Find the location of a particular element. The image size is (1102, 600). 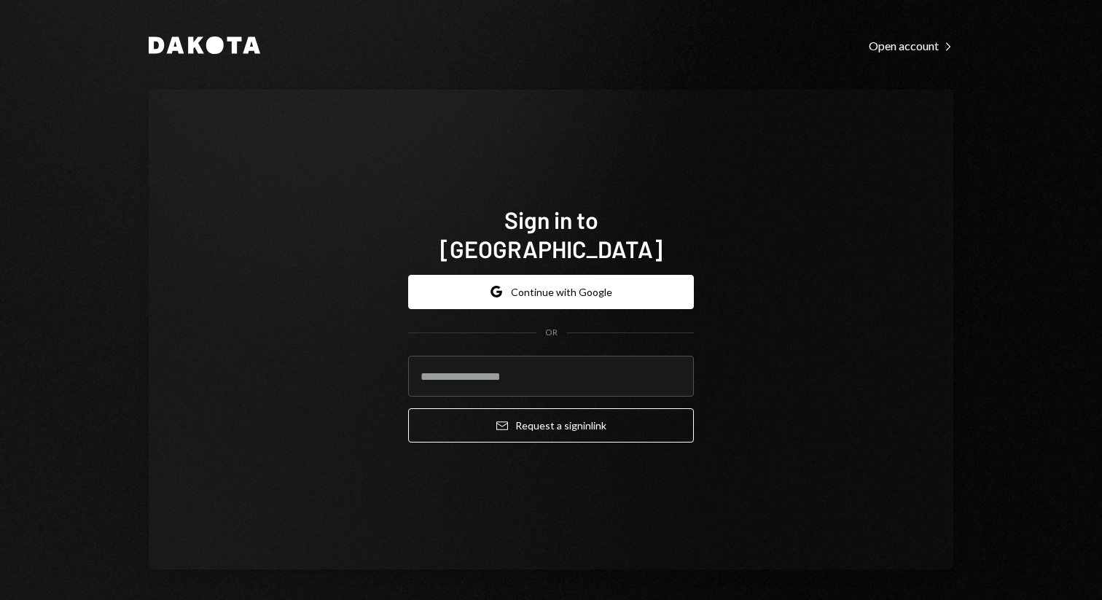

div: OR is located at coordinates (551, 332).